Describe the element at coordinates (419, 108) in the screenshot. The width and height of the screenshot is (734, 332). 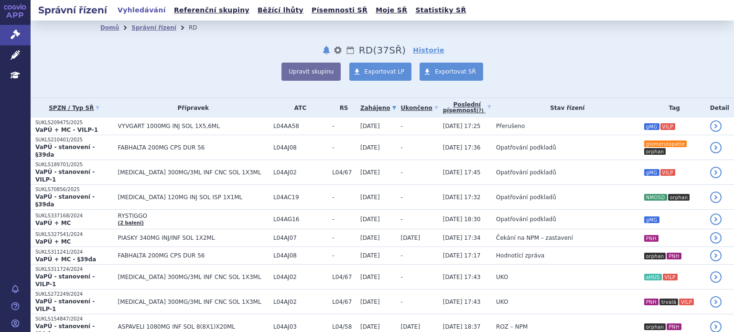
I see `a: Ukončeno` at that location.